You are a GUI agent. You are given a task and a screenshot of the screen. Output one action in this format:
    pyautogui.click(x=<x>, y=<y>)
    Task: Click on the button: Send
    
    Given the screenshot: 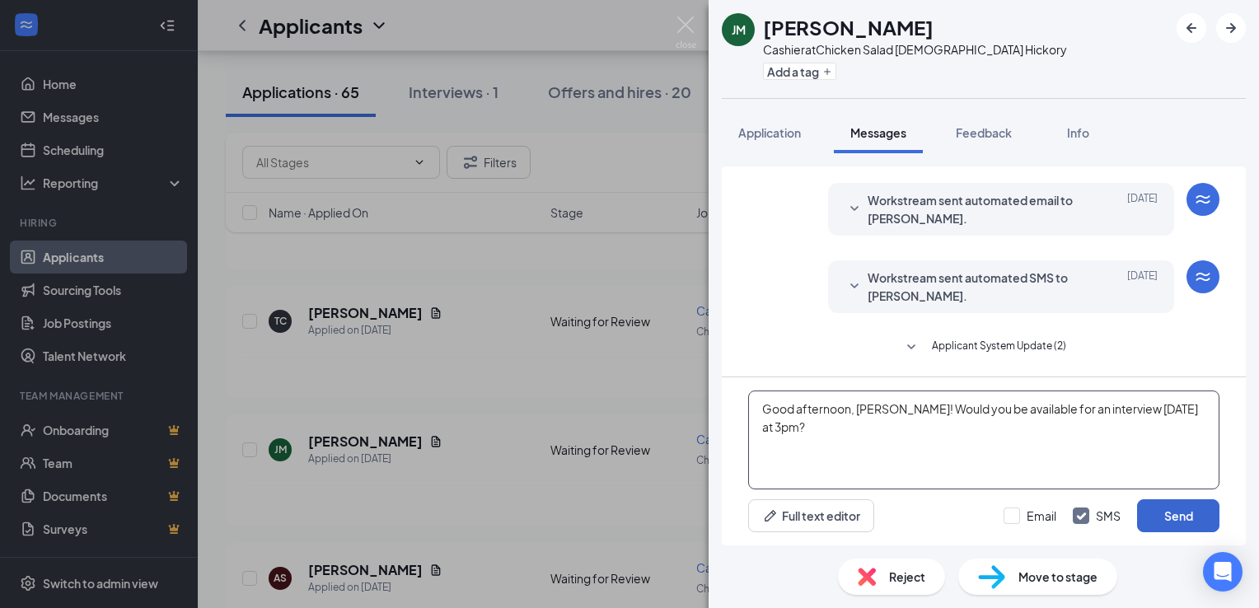 What is the action you would take?
    pyautogui.click(x=1178, y=516)
    